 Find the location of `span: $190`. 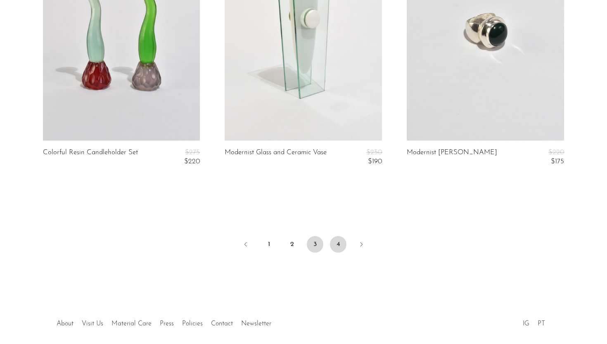

span: $190 is located at coordinates (375, 161).